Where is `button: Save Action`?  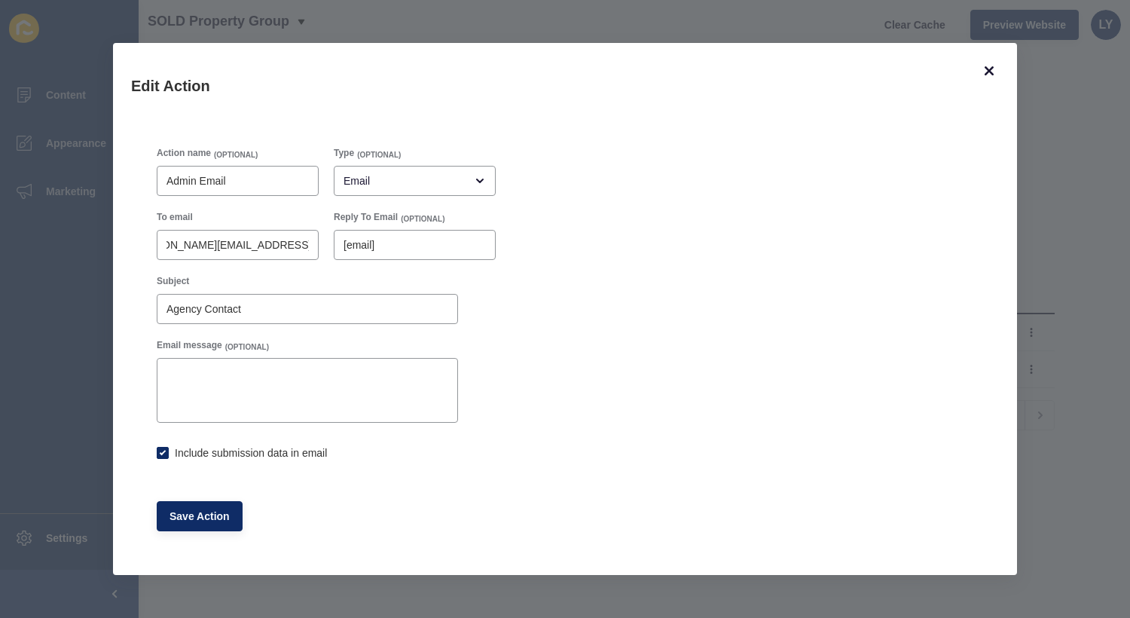 button: Save Action is located at coordinates (200, 516).